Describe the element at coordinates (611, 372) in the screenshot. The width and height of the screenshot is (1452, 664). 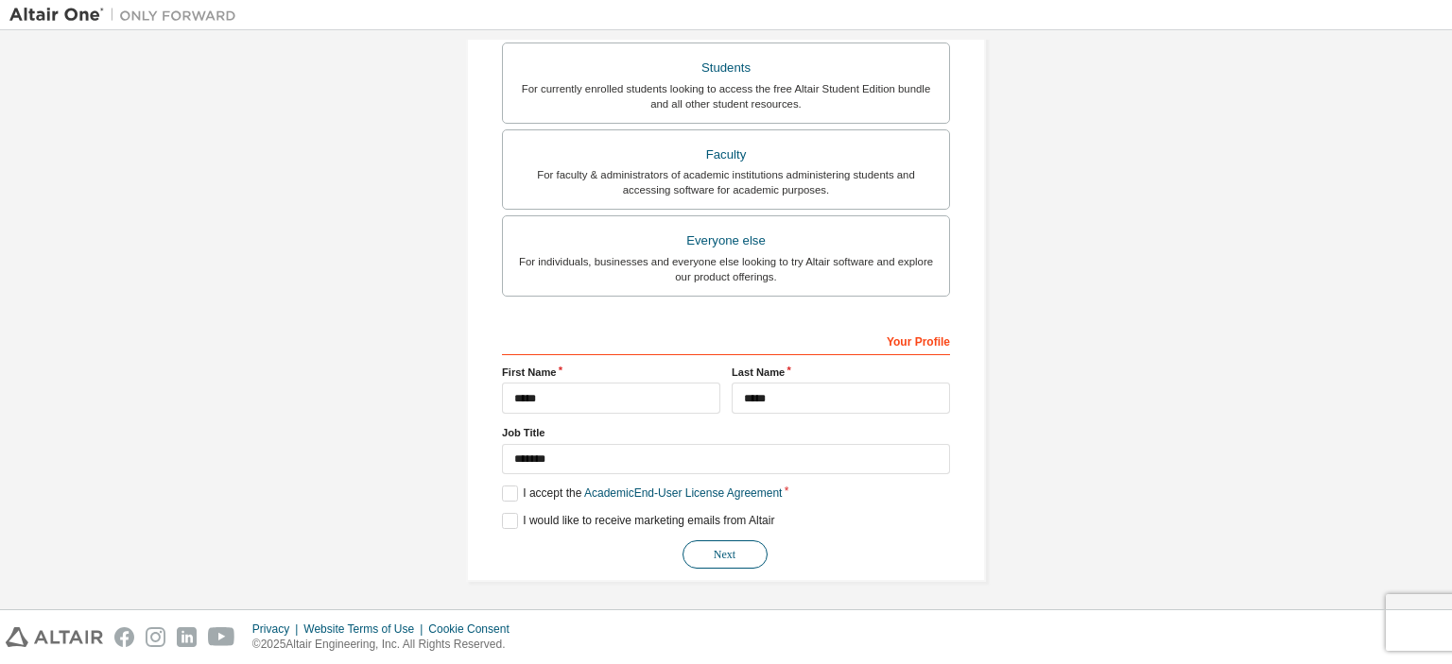
I see `label: First Name` at that location.